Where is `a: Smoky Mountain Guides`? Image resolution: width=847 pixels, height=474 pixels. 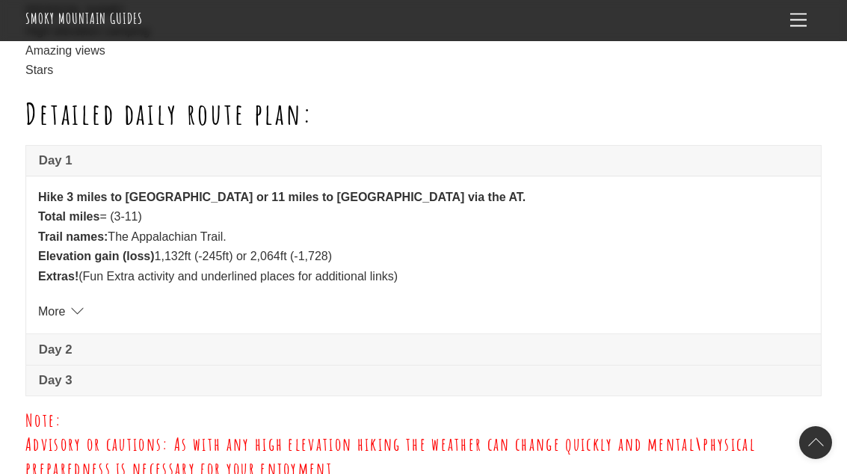 a: Smoky Mountain Guides is located at coordinates (84, 18).